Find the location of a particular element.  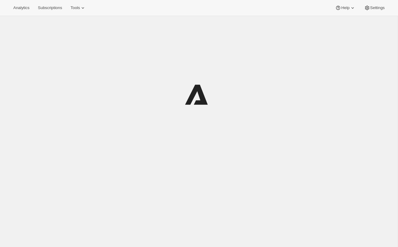

span: Subscriptions is located at coordinates (50, 8).